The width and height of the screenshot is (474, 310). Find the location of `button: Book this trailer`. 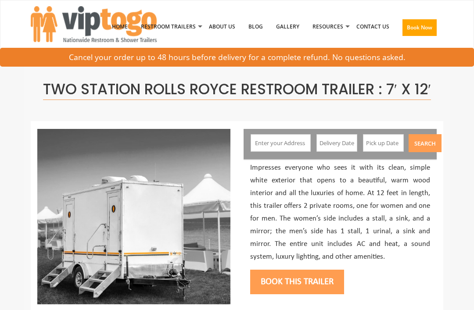

button: Book this trailer is located at coordinates (297, 282).